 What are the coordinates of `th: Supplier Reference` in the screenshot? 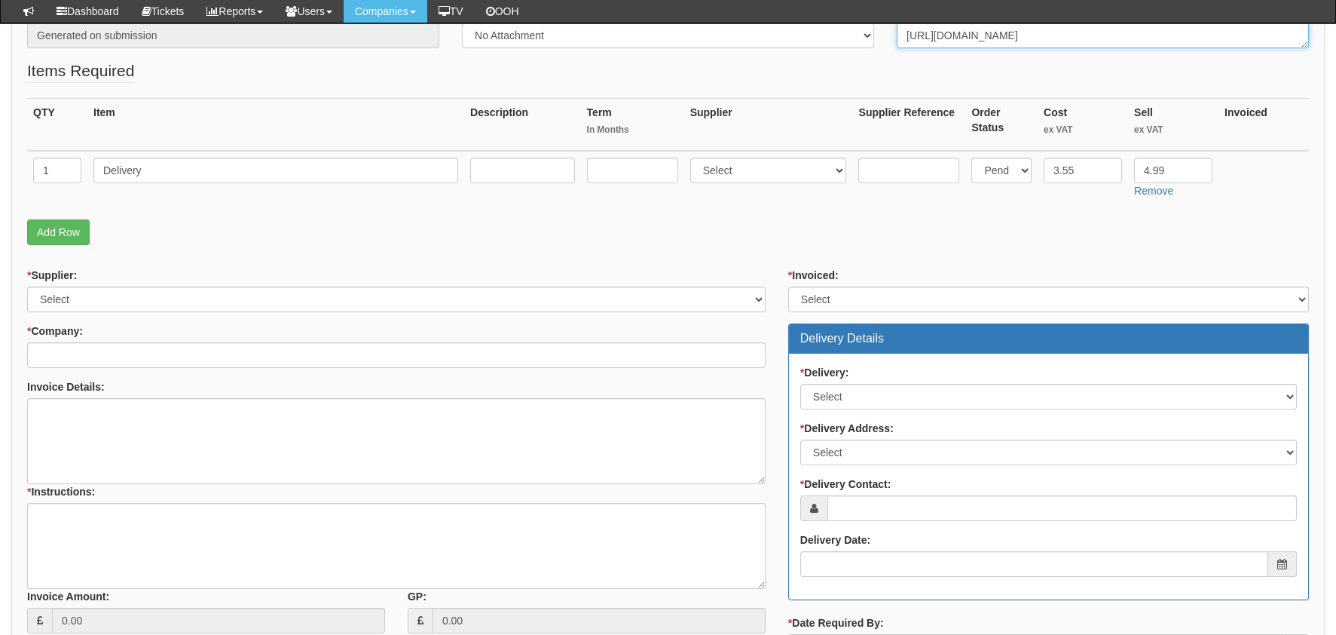 It's located at (909, 124).